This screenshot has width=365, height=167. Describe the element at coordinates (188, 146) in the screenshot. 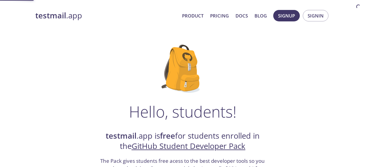

I see `a: GitHub Student Developer Pack` at that location.